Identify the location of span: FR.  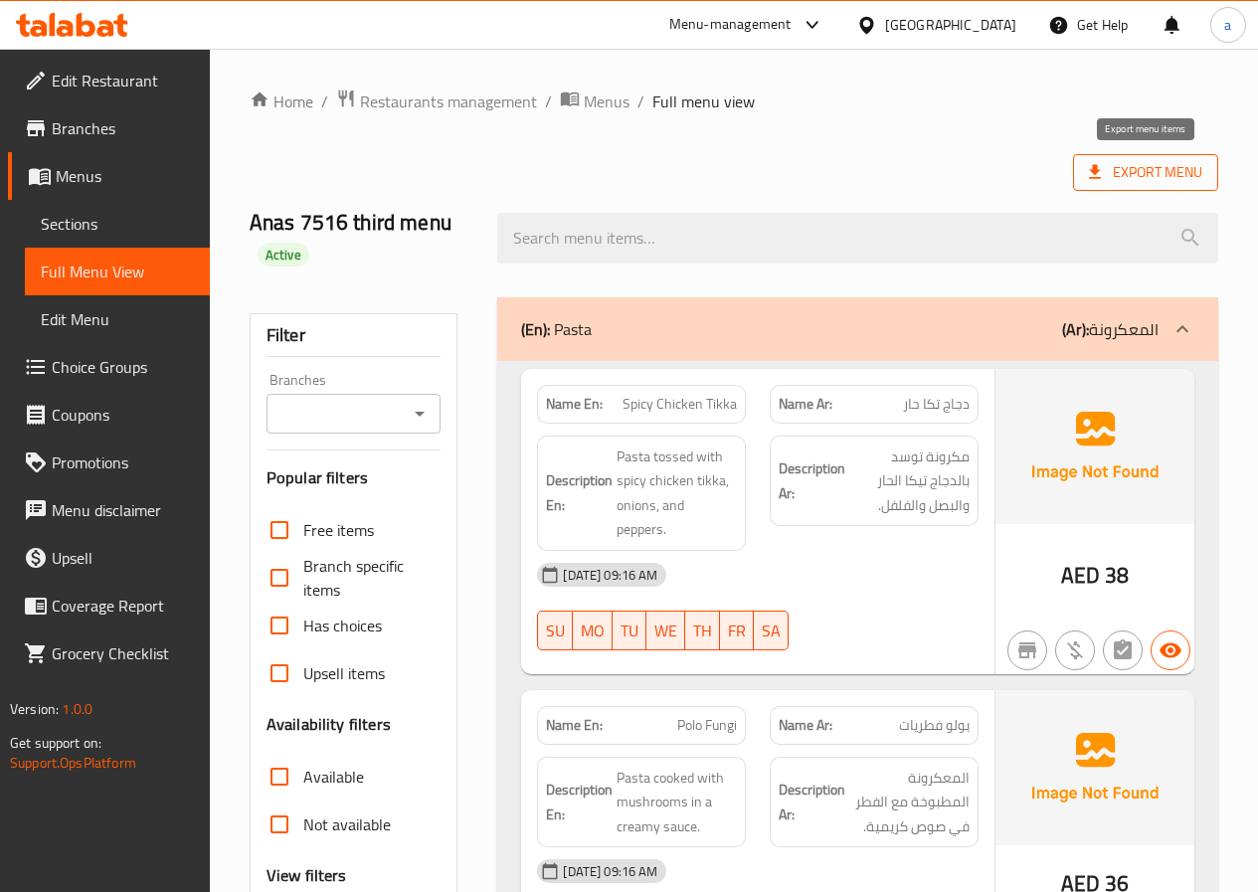
(737, 631).